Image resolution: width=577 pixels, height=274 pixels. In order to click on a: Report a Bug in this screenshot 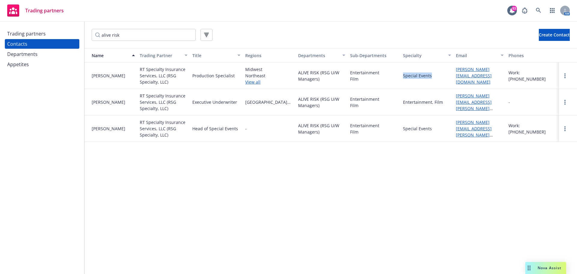, I will do `click(525, 11)`.